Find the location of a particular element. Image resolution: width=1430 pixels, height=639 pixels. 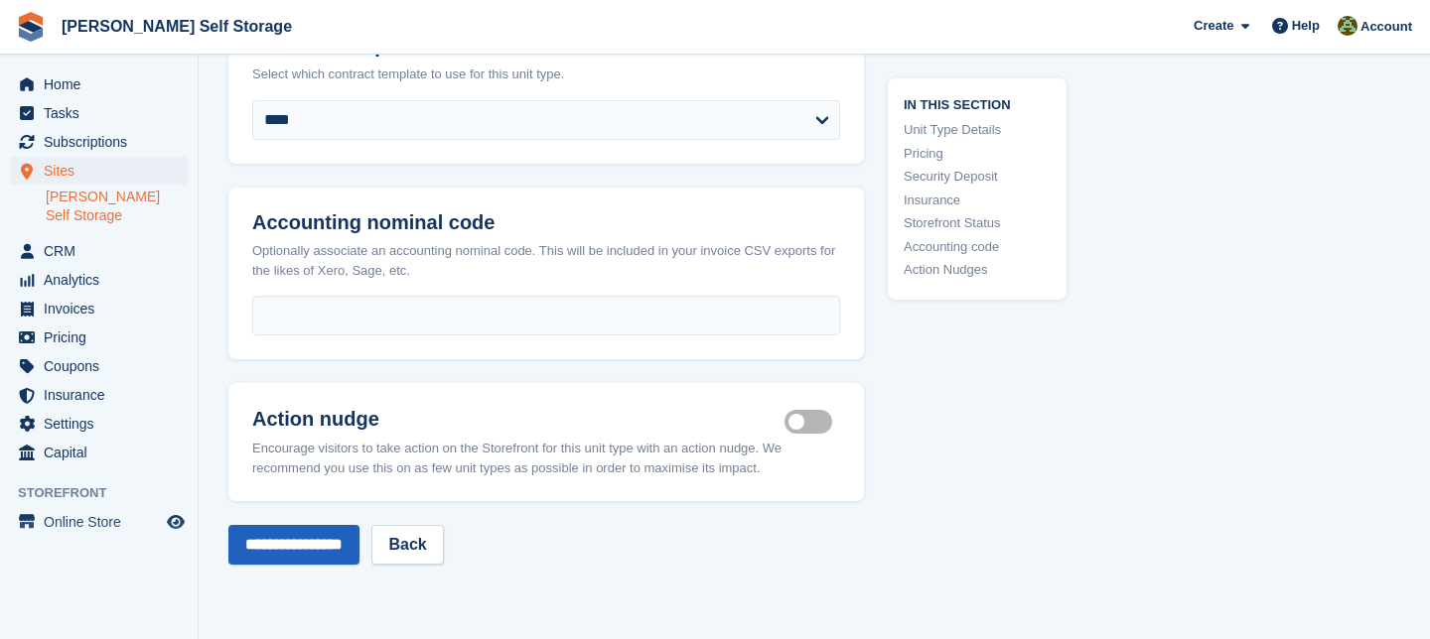

div: Optionally associate an accounting nominal code. This will be included in your invoice CSV export... is located at coordinates (546, 260).